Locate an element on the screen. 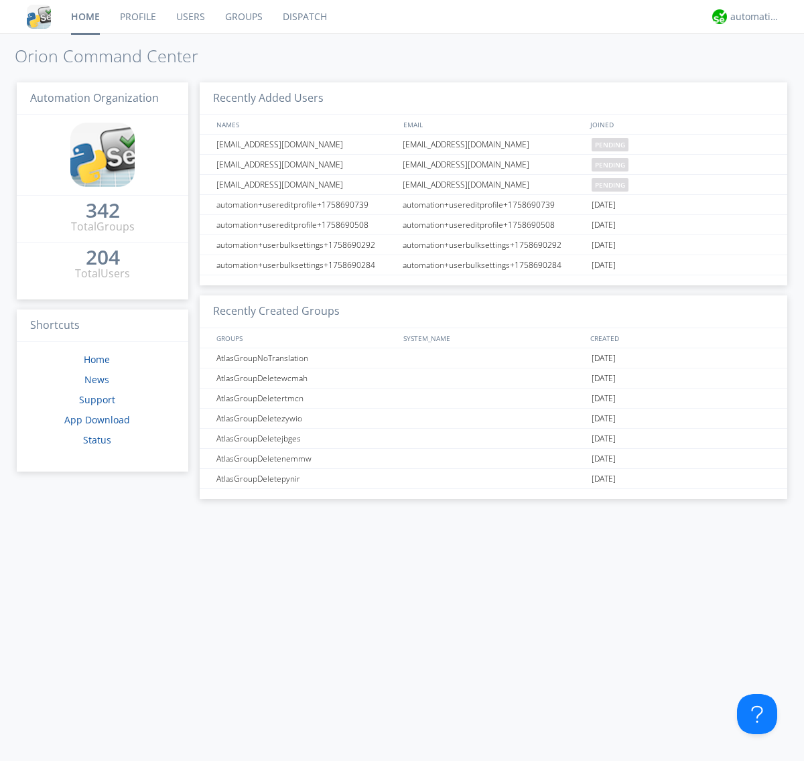 The width and height of the screenshot is (804, 761). a: Status is located at coordinates (97, 440).